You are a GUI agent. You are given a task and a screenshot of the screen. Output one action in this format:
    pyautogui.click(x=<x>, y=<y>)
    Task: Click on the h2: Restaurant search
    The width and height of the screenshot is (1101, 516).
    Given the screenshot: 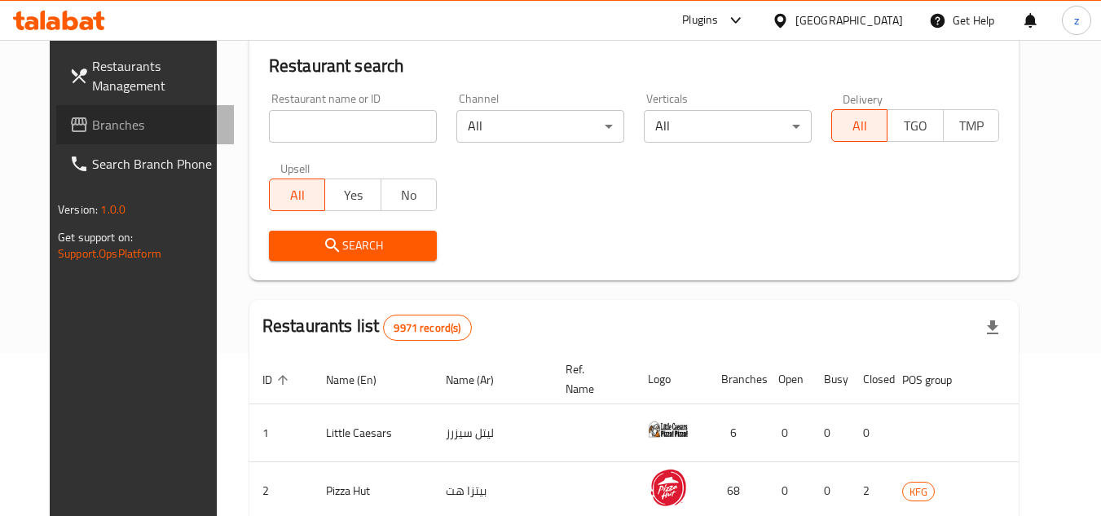 What is the action you would take?
    pyautogui.click(x=634, y=66)
    